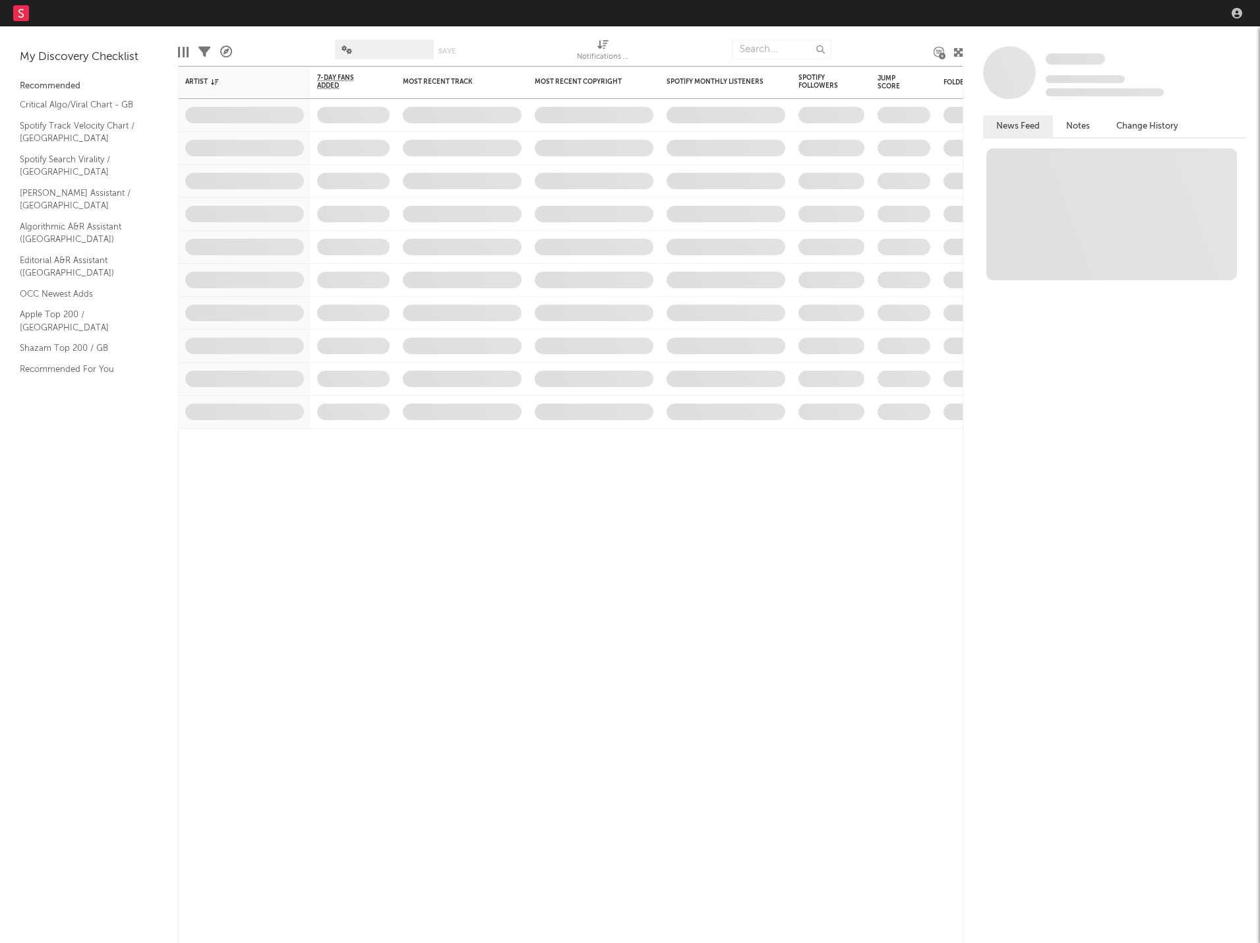  I want to click on div: Most Recent Track, so click(452, 82).